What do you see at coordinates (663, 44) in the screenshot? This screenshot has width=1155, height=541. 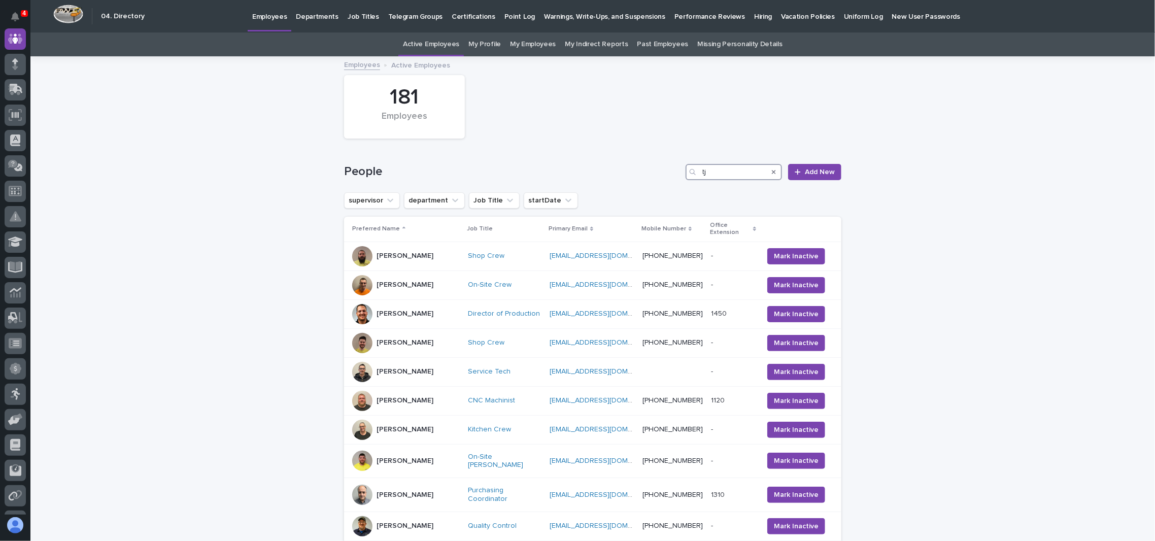 I see `a: Past Employees` at bounding box center [663, 44].